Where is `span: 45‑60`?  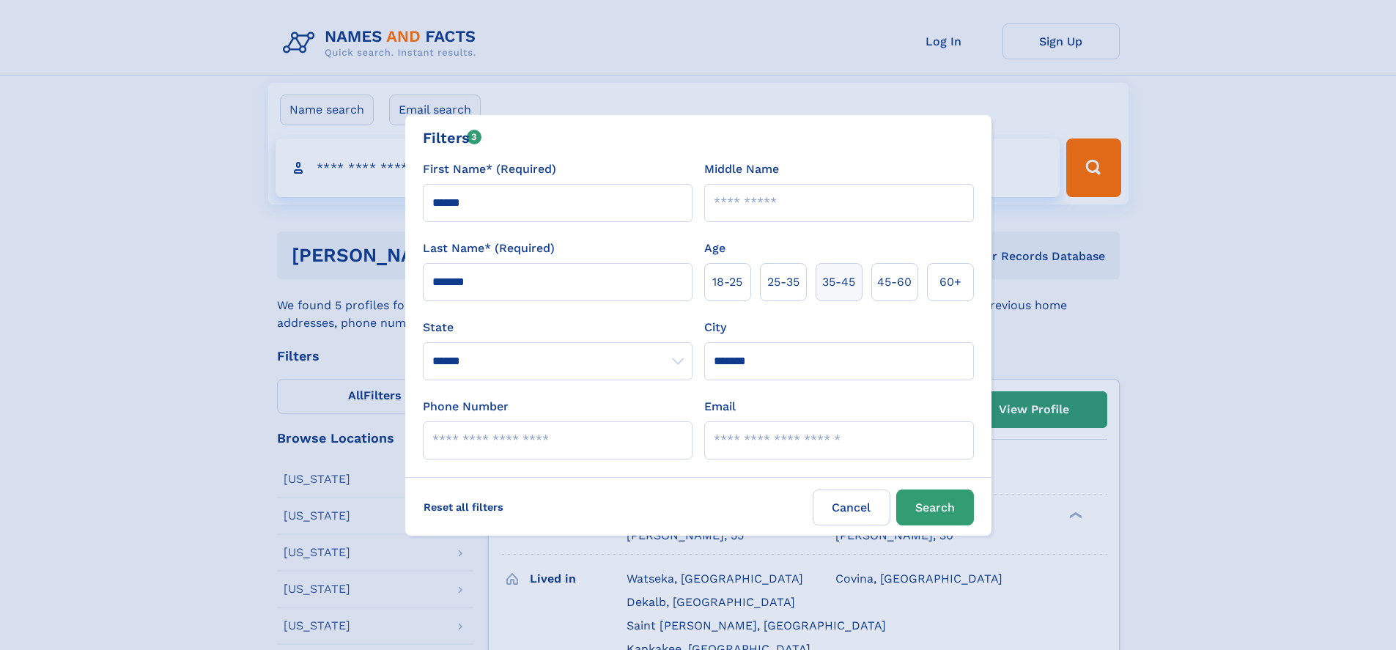
span: 45‑60 is located at coordinates (894, 282).